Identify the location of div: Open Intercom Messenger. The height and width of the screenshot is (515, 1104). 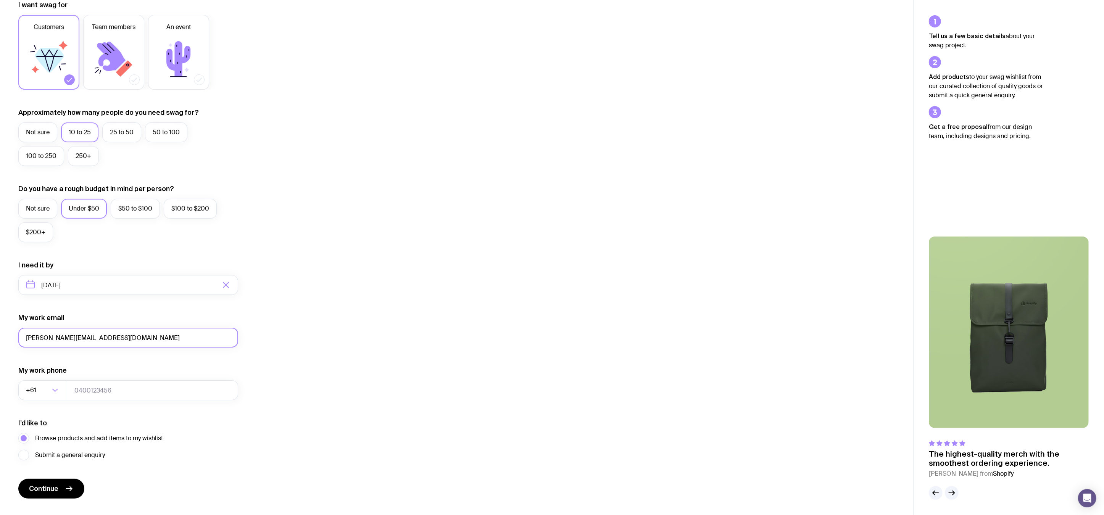
(1087, 498).